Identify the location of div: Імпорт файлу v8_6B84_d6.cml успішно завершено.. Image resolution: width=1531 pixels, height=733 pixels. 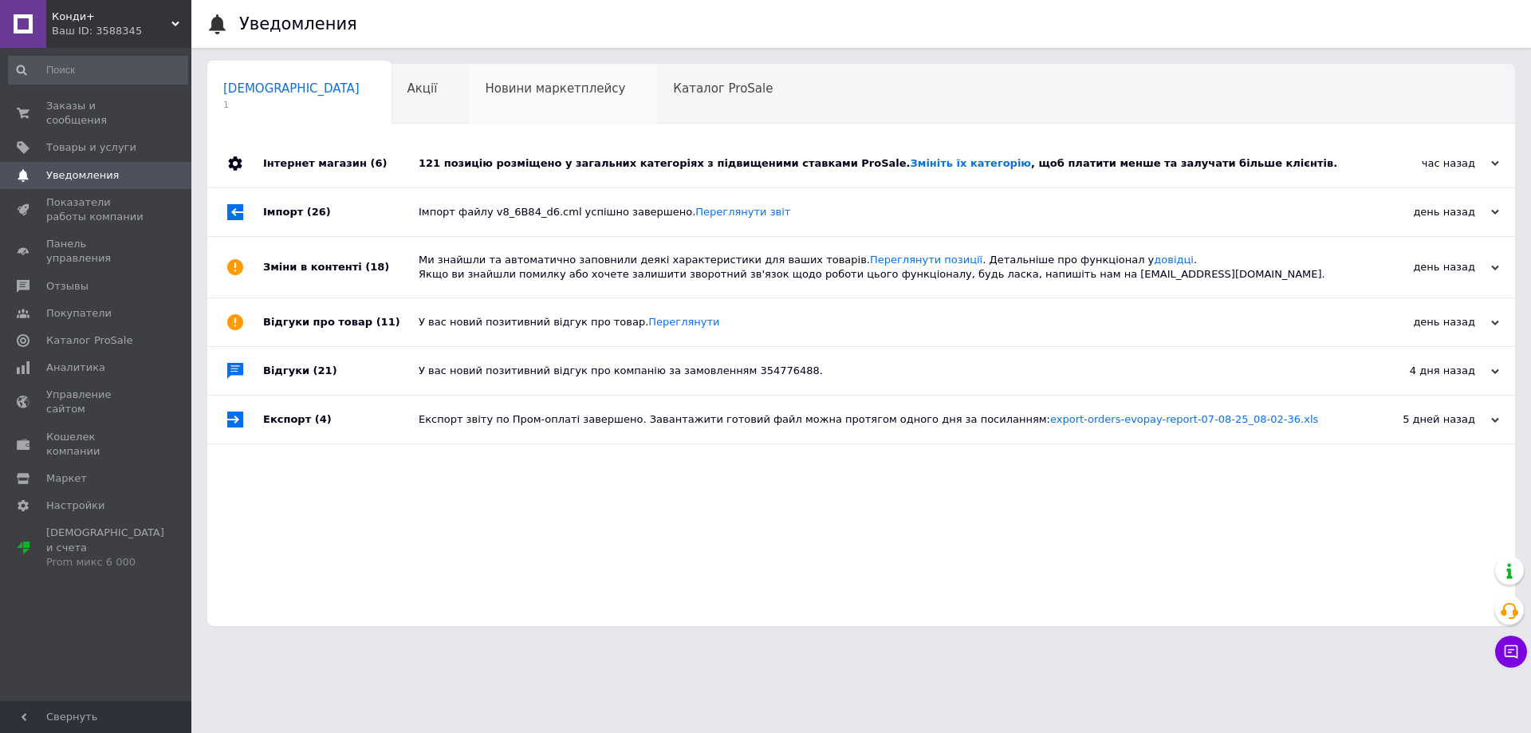
(879, 212).